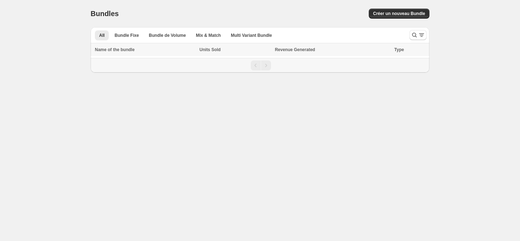  I want to click on button: Créer un nouveau Bundle, so click(399, 14).